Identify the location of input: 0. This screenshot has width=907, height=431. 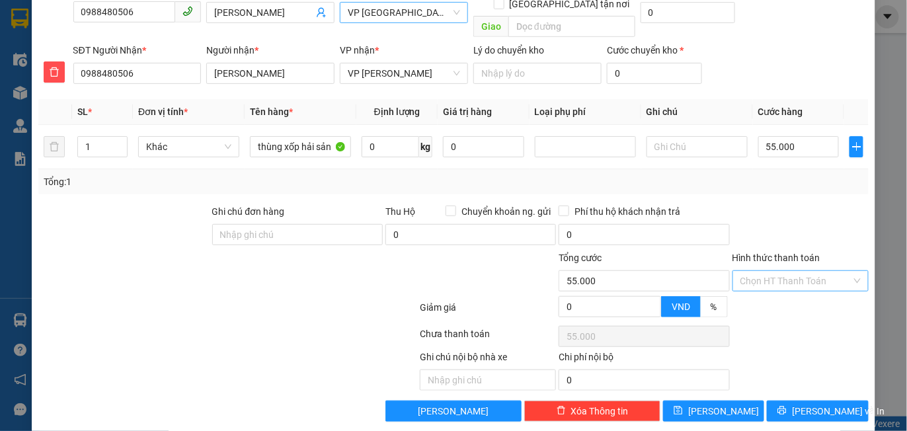
(483, 147).